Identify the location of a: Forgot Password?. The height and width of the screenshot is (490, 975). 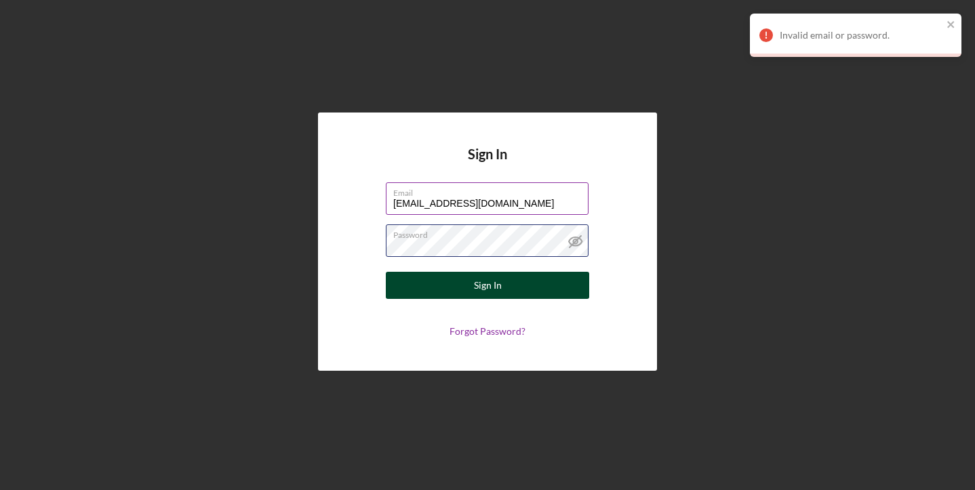
(487, 331).